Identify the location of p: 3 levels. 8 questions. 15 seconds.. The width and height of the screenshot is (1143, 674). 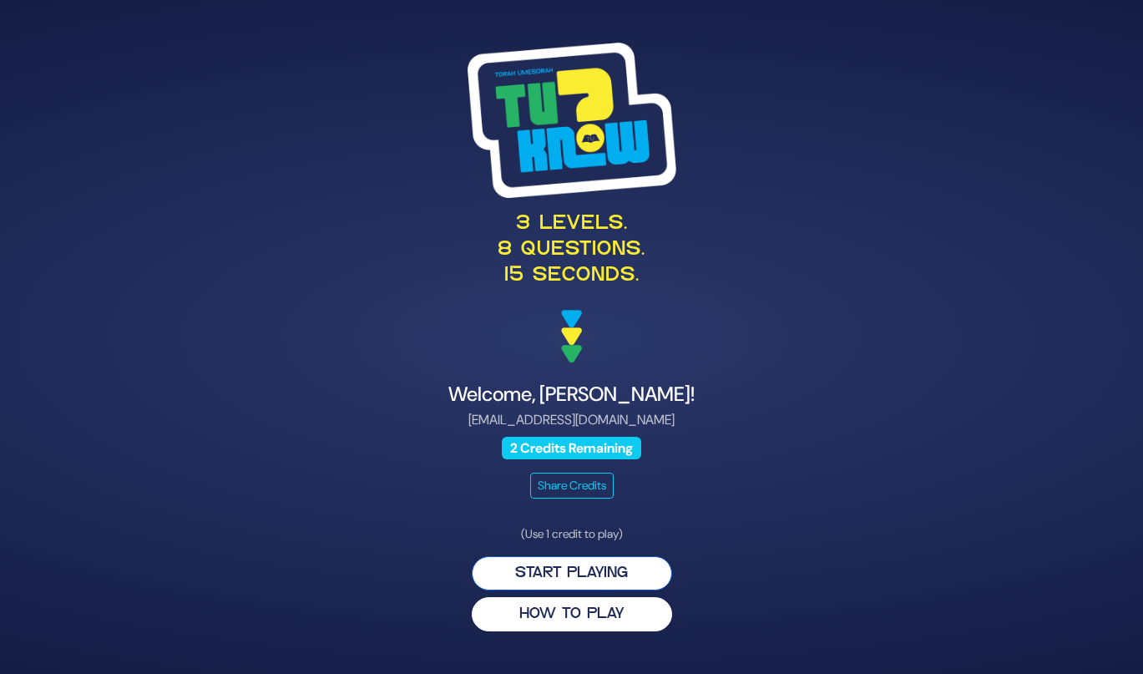
(572, 250).